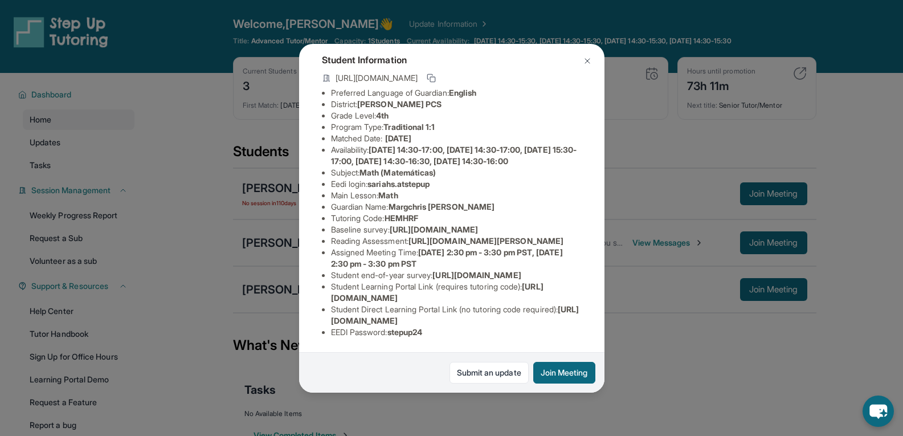  Describe the element at coordinates (398, 172) in the screenshot. I see `span: Math (Matemáticas)` at that location.